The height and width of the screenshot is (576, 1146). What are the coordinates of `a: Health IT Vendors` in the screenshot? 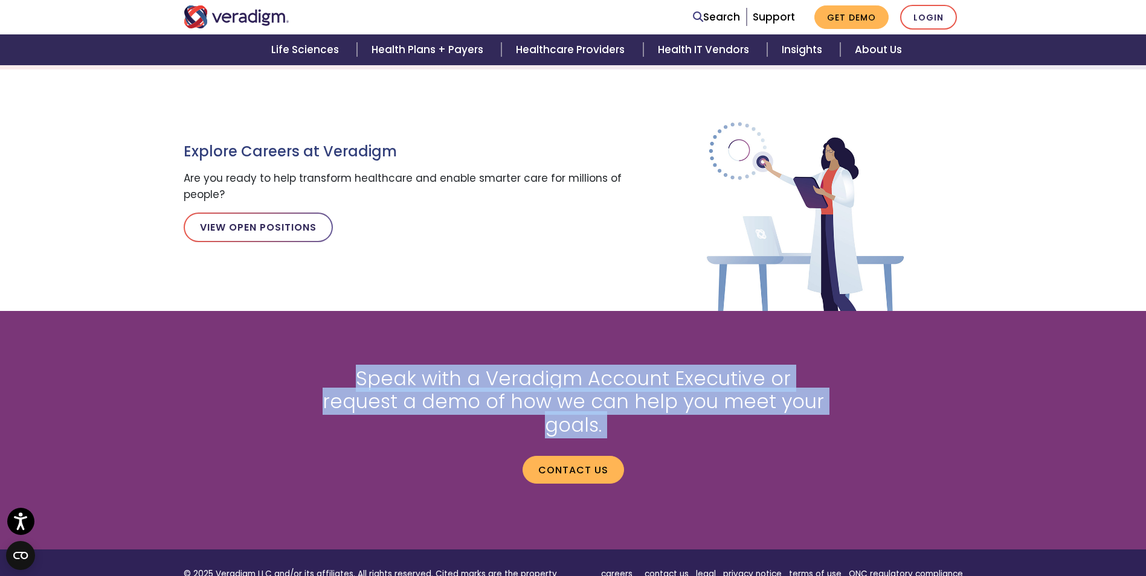 It's located at (705, 50).